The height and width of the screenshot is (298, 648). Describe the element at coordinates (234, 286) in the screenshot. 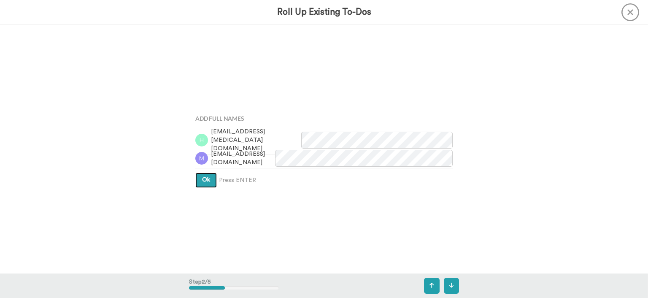

I see `div: Step 2 / 5` at that location.